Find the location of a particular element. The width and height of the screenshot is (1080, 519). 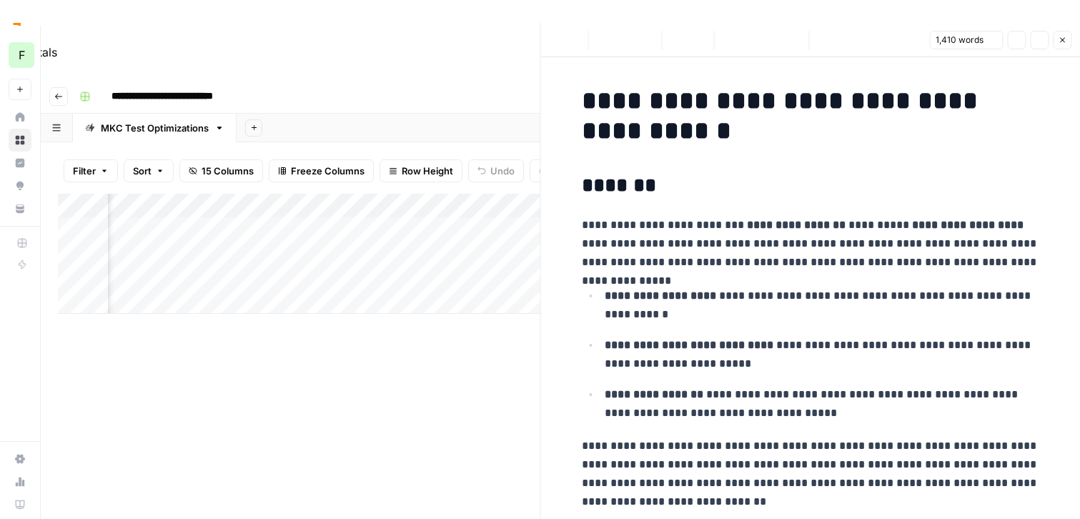

span: Freeze Columns is located at coordinates (327, 171).